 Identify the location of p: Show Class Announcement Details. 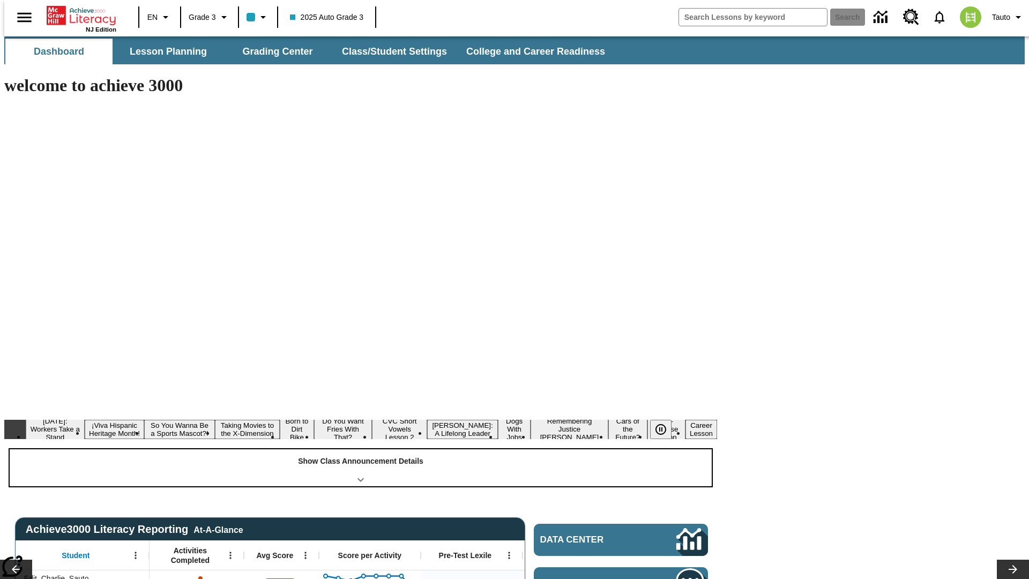
(361, 461).